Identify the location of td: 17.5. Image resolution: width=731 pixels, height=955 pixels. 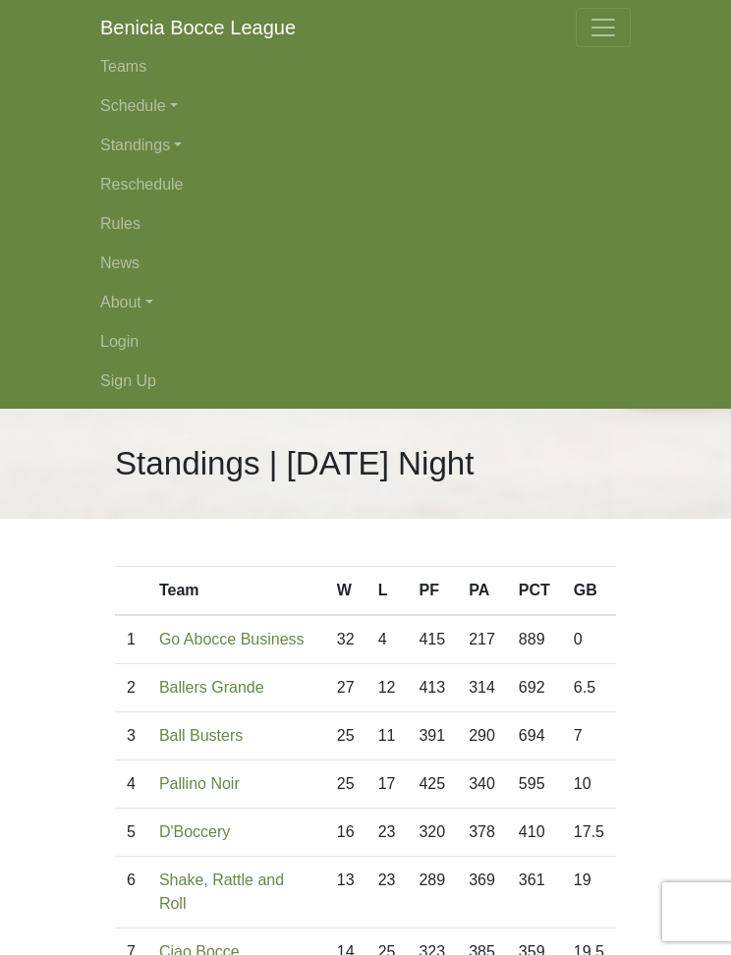
(588, 832).